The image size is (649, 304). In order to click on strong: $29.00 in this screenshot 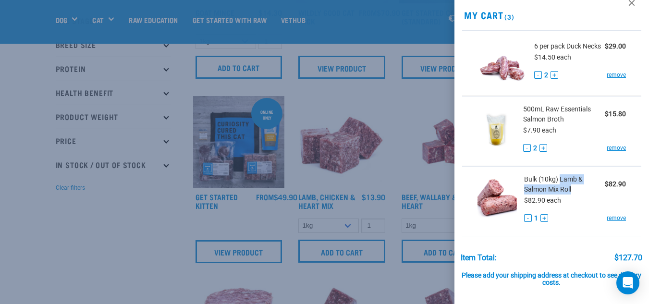, I will do `click(615, 46)`.